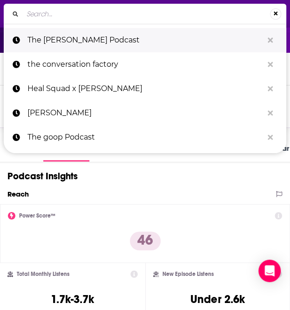 The width and height of the screenshot is (290, 310). I want to click on h1: Podcast Insights, so click(42, 176).